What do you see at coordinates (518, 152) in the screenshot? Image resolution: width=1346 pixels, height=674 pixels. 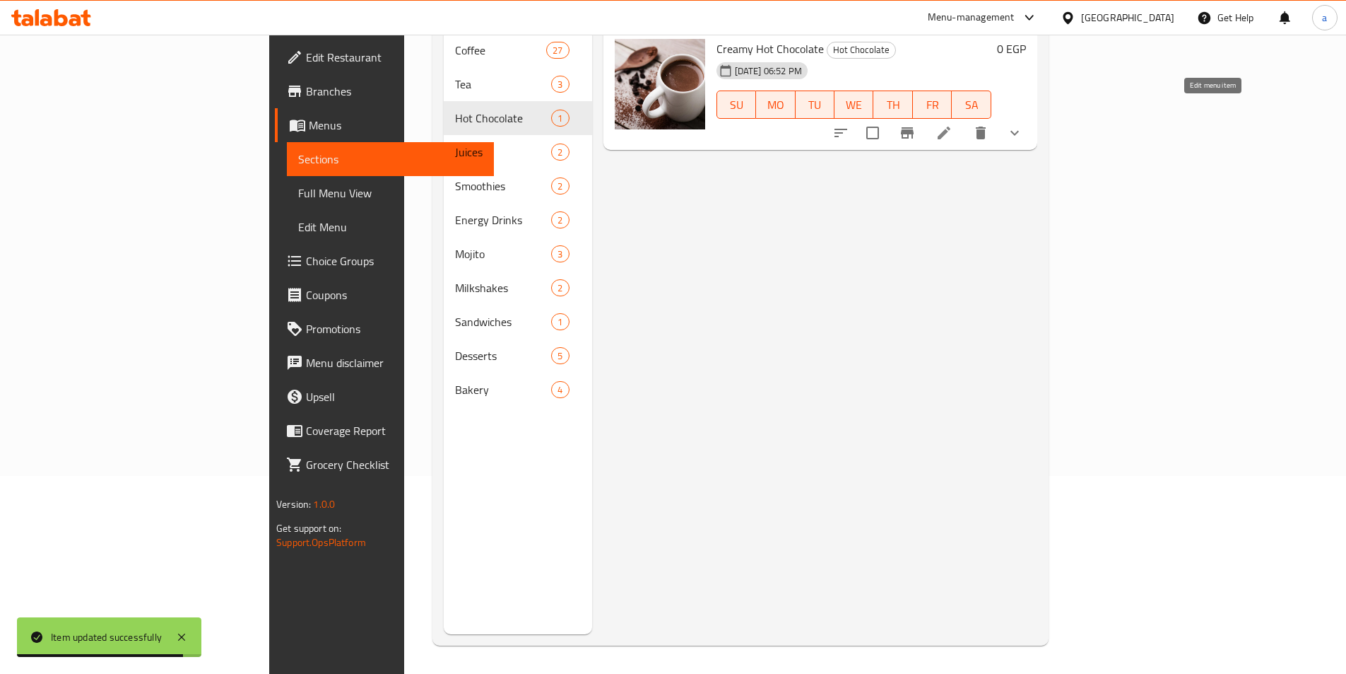 I see `div: Juices2` at bounding box center [518, 152].